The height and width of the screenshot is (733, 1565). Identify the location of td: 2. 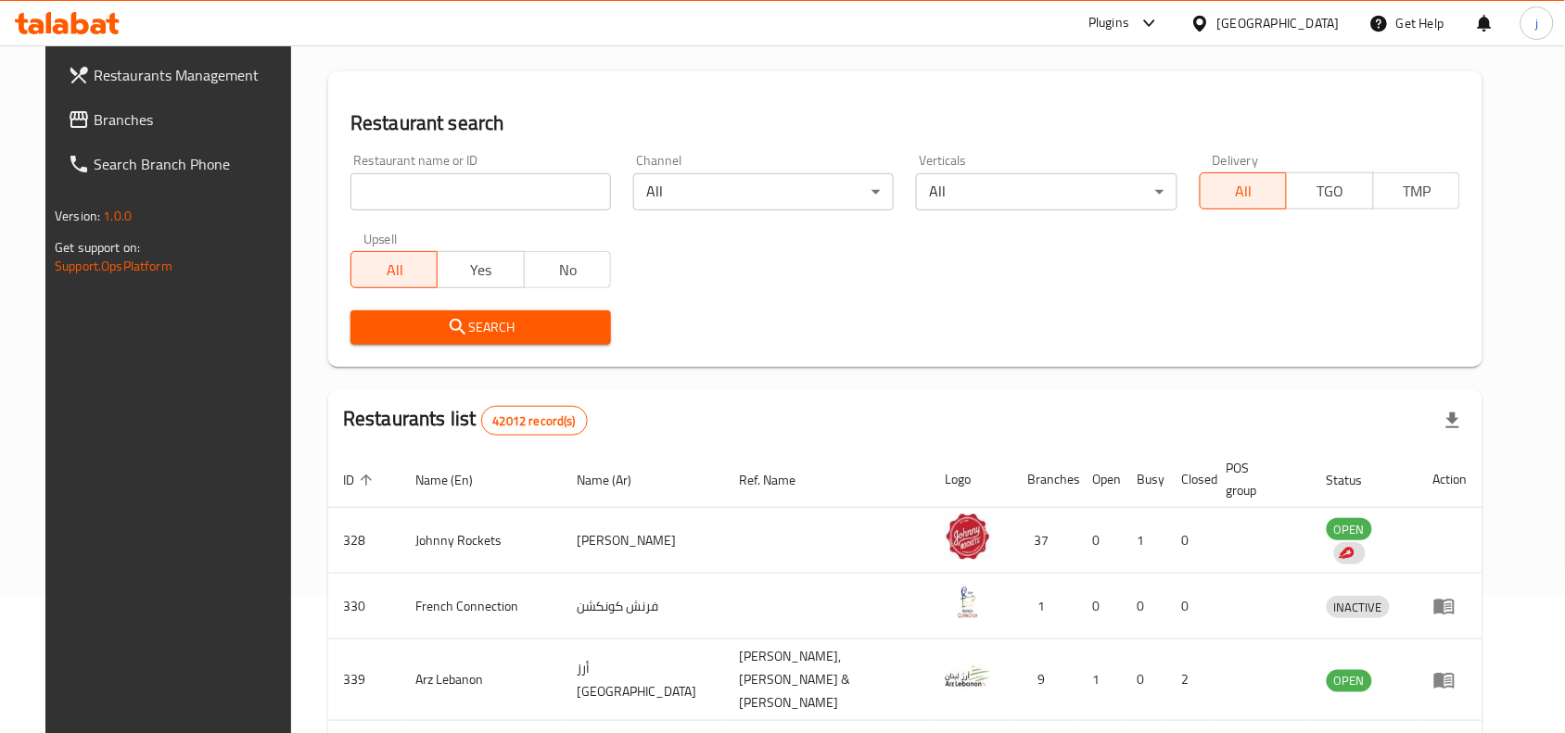
(1189, 680).